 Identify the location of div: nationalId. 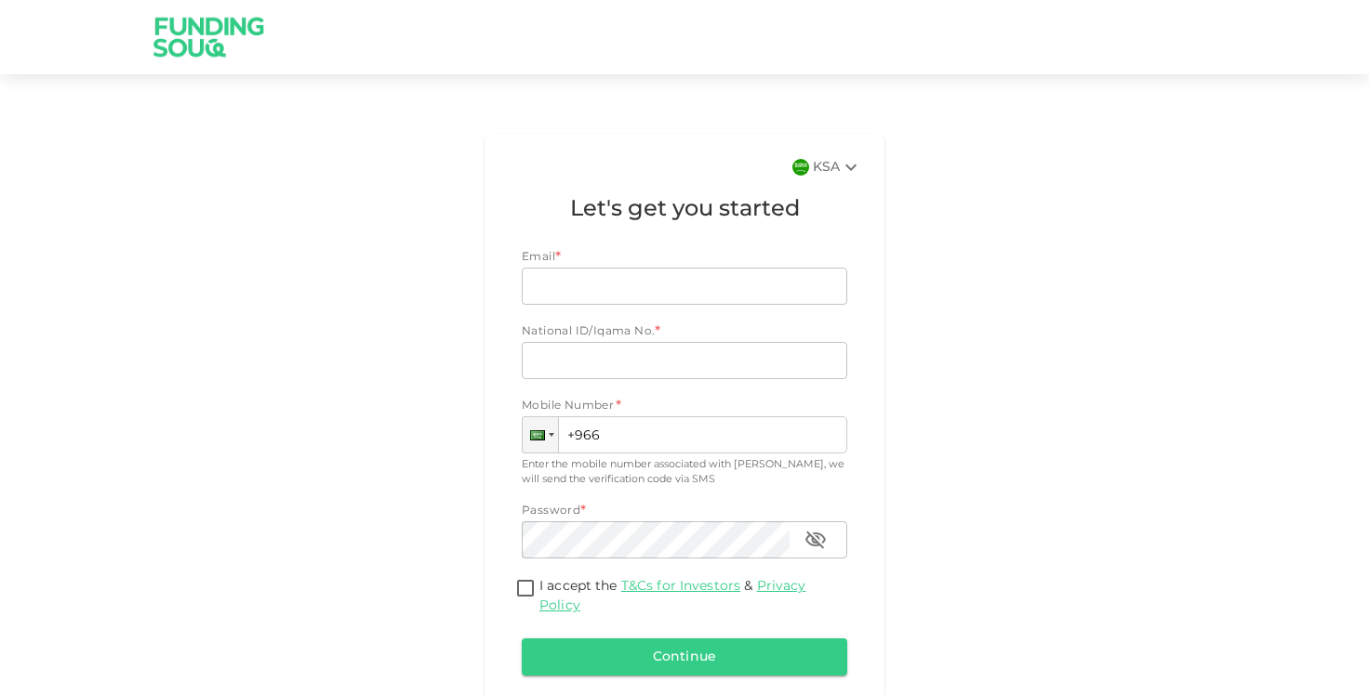
(684, 361).